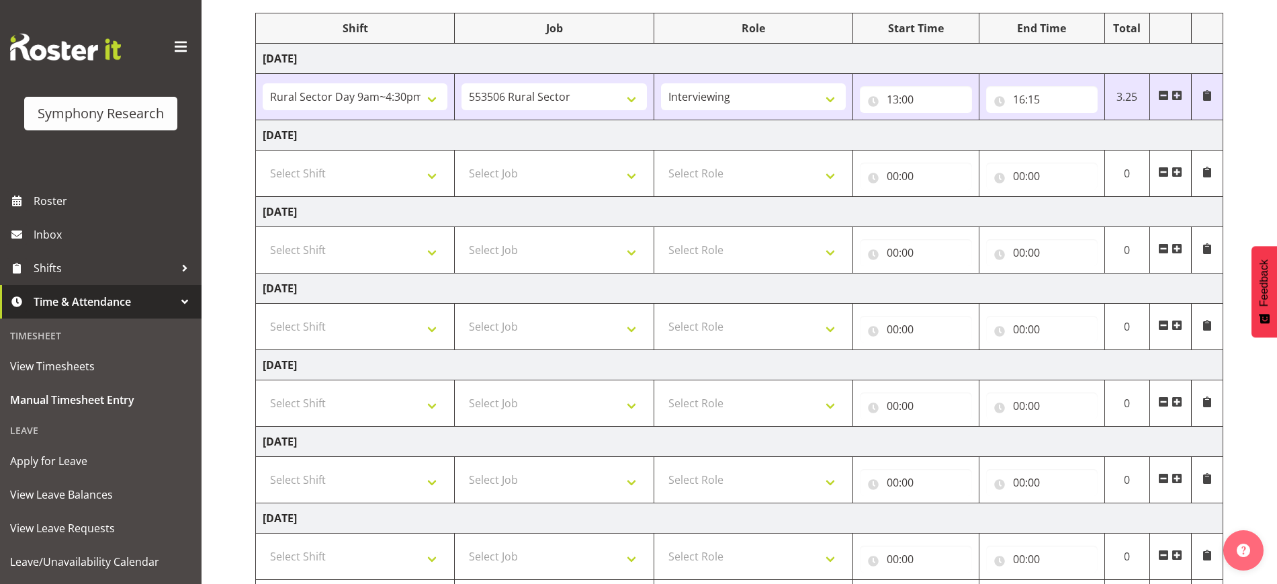  What do you see at coordinates (101, 430) in the screenshot?
I see `div: Leave` at bounding box center [101, 430].